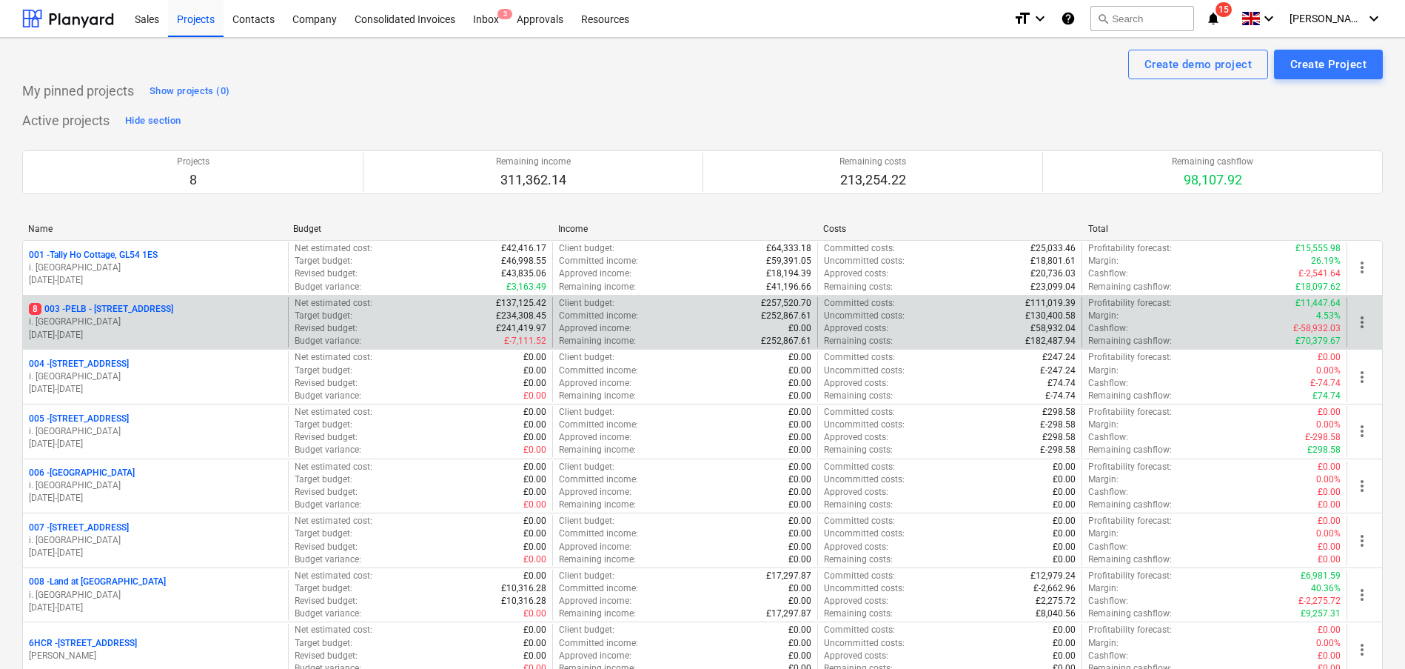 This screenshot has width=1405, height=669. Describe the element at coordinates (420, 229) in the screenshot. I see `div: Budget` at that location.